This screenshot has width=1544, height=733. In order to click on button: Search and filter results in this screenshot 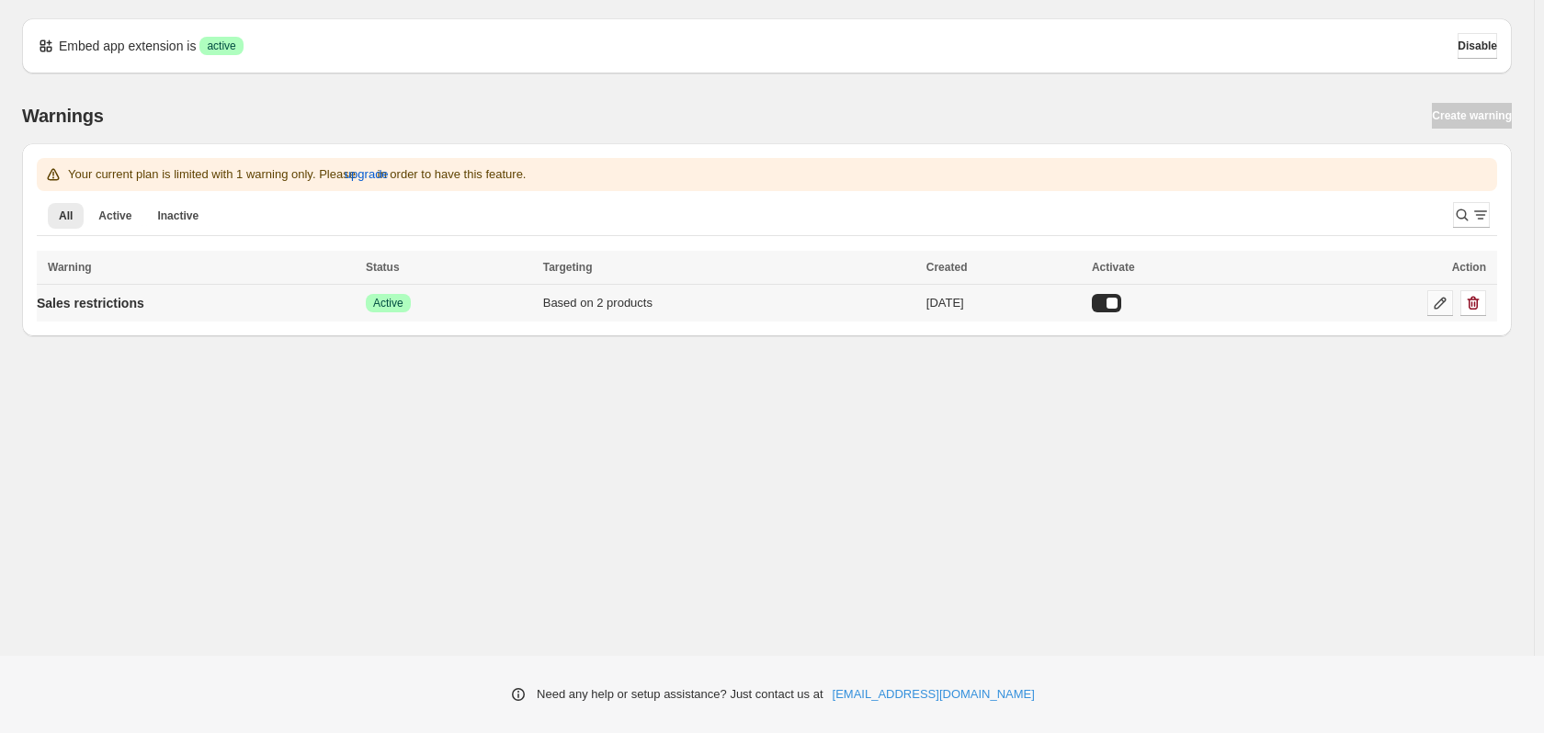, I will do `click(1471, 215)`.